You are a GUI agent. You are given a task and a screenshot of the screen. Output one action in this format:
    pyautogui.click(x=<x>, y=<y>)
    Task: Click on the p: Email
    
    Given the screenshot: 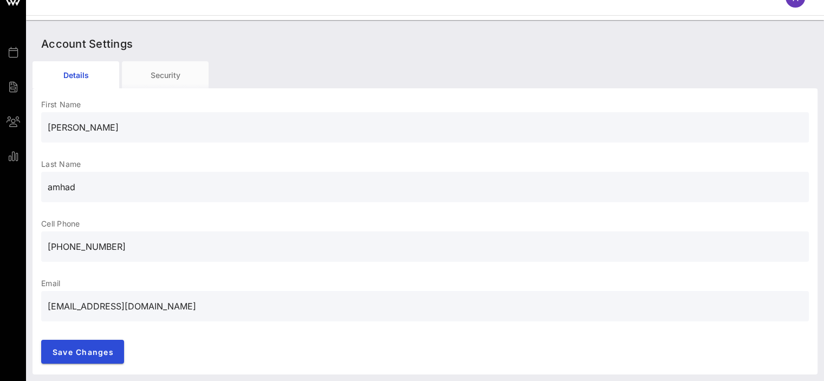 What is the action you would take?
    pyautogui.click(x=425, y=283)
    